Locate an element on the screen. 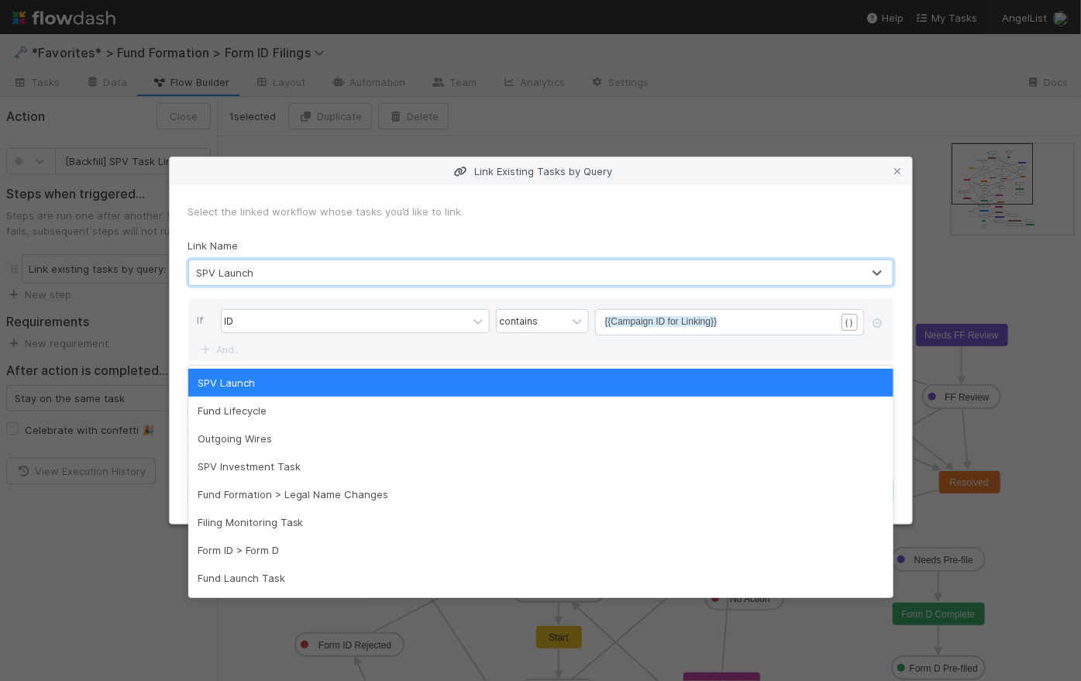  div: Select the linked workflow whose tasks you’d like to link. is located at coordinates (541, 211).